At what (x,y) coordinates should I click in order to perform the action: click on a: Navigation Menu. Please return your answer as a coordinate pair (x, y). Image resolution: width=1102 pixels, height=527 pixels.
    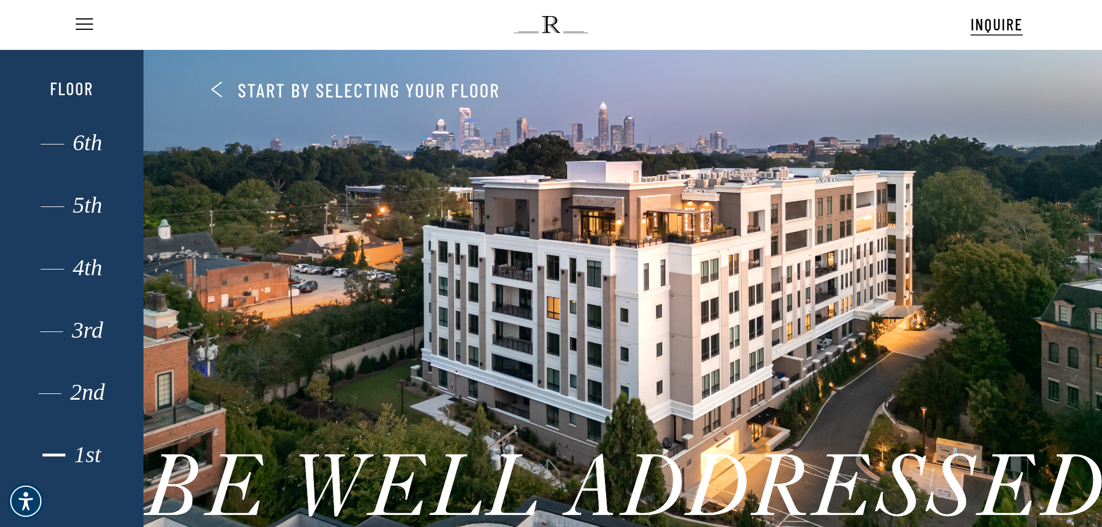
    Looking at the image, I should click on (83, 25).